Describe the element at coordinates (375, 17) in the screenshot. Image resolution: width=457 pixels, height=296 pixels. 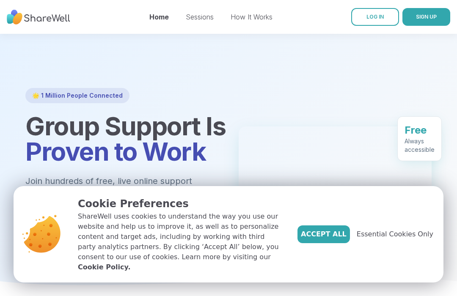
I see `a: LOG IN` at that location.